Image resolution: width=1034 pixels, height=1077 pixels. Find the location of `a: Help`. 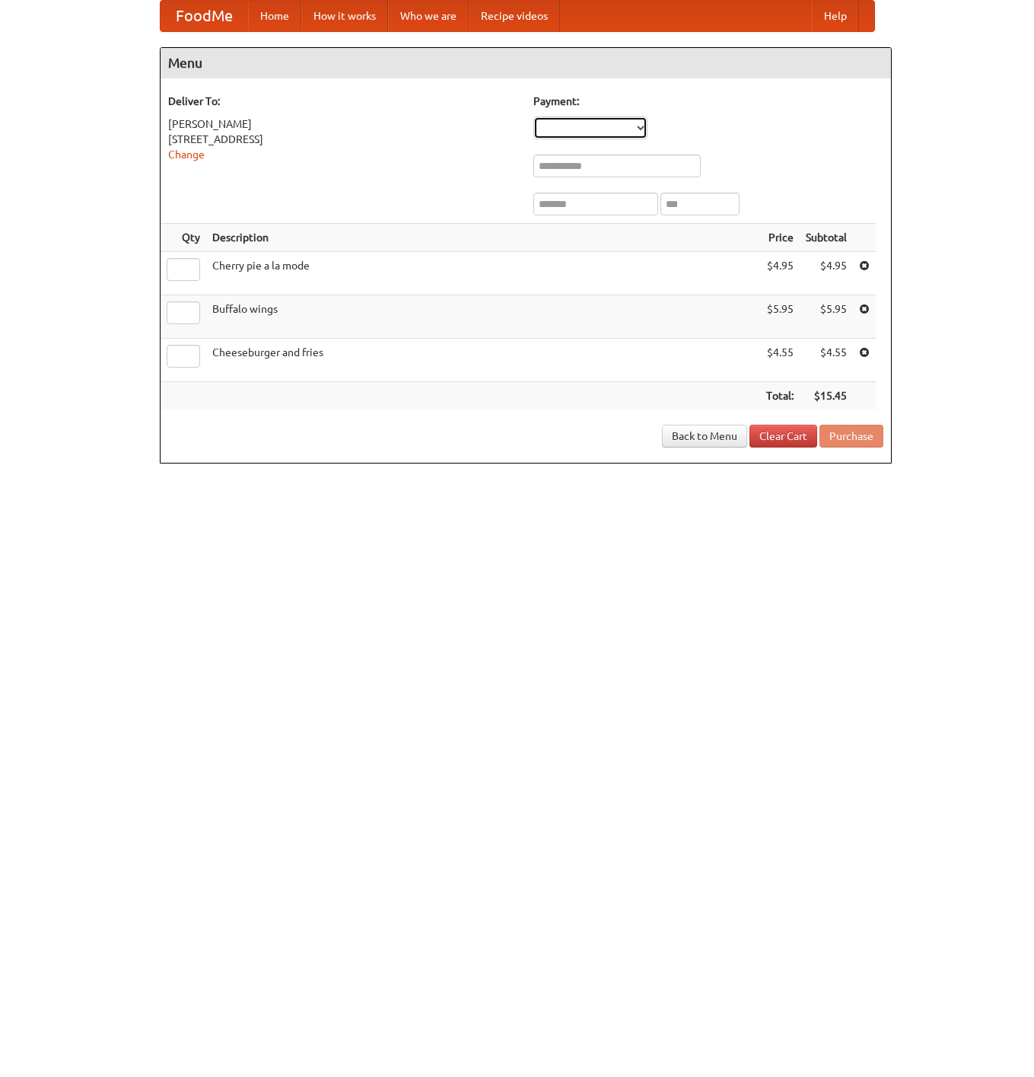

a: Help is located at coordinates (836, 16).